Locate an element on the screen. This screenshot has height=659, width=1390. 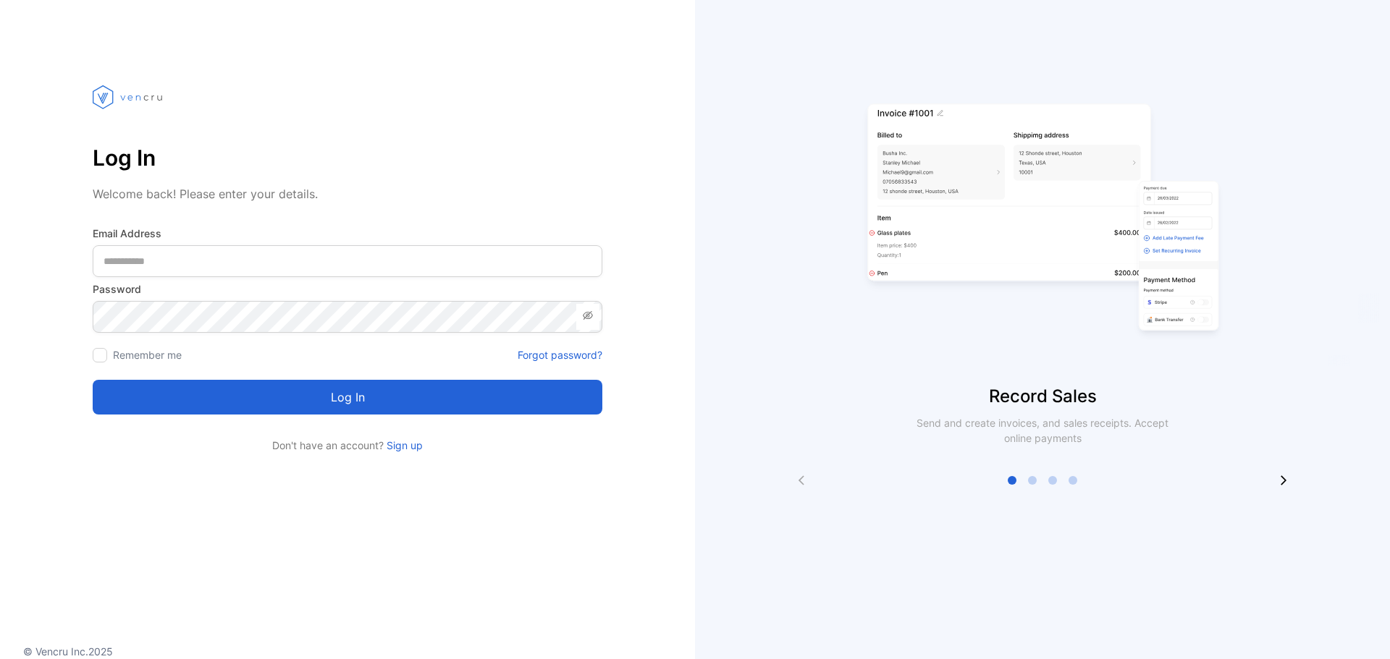
p: Log In is located at coordinates (347, 158).